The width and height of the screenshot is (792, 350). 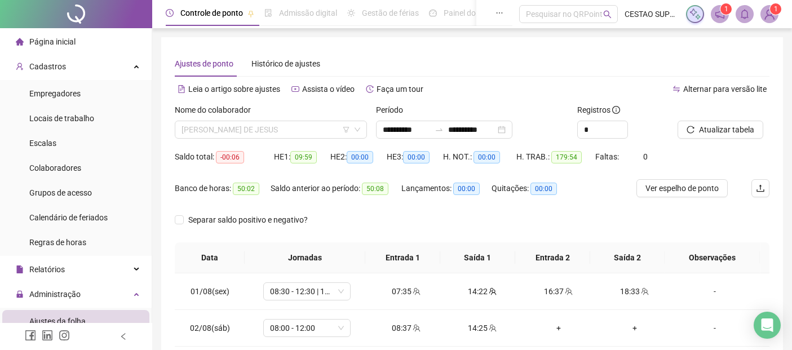 What do you see at coordinates (608, 157) in the screenshot?
I see `span: Faltas:` at bounding box center [608, 157].